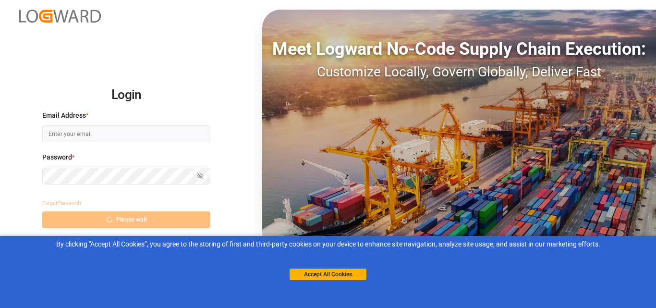 This screenshot has height=308, width=656. I want to click on input: Enter your email, so click(126, 133).